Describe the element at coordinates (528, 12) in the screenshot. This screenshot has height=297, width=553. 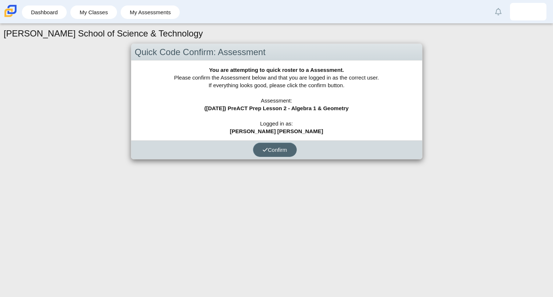
I see `img: alexander.ladinoba.GhYOY9` at that location.